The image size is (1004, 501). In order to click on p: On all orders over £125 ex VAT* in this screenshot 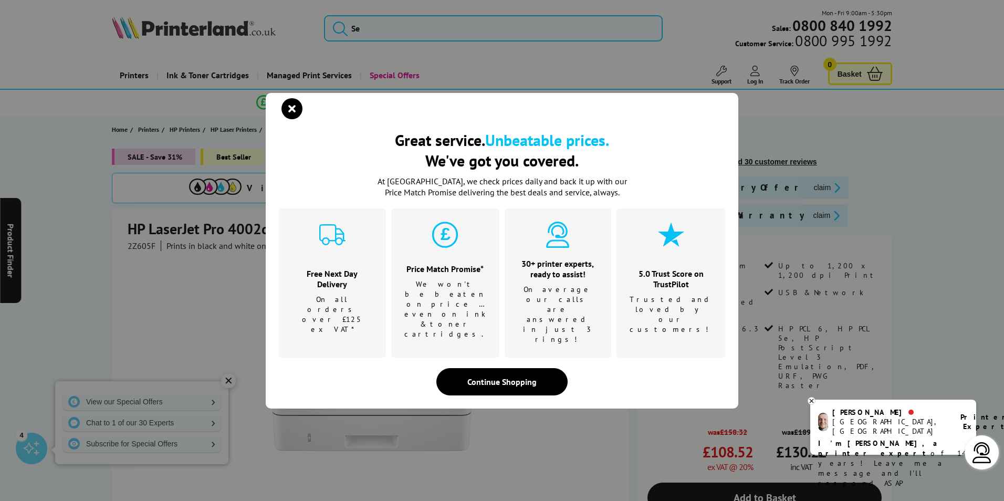, I will do `click(332, 315)`.